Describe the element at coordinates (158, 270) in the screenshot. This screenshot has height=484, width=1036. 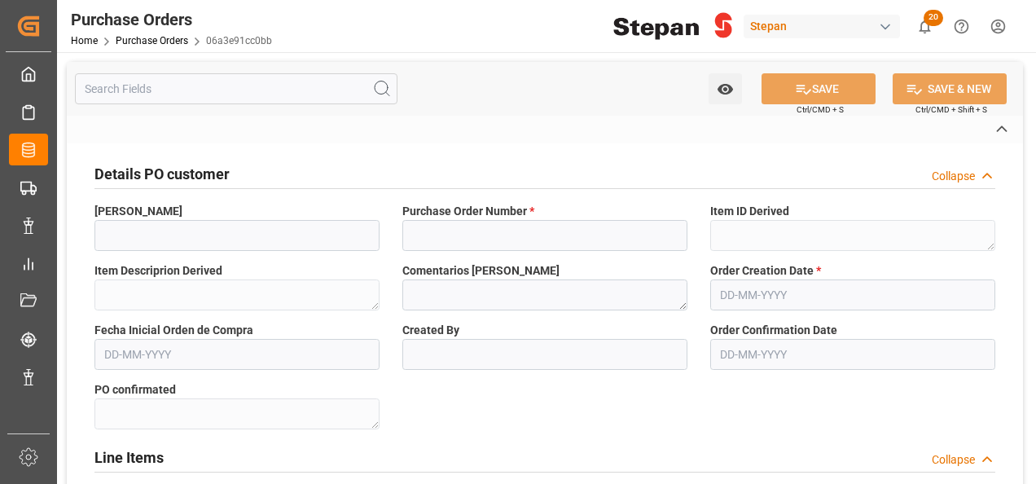
I see `span: Item Descriprion Derived` at that location.